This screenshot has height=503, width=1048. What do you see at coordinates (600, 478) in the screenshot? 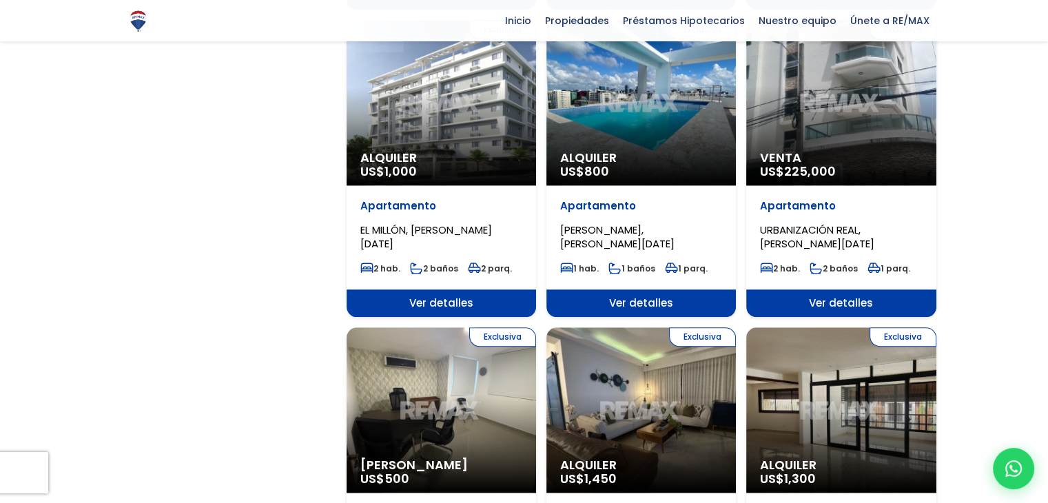
I see `span: 1,450` at bounding box center [600, 478].